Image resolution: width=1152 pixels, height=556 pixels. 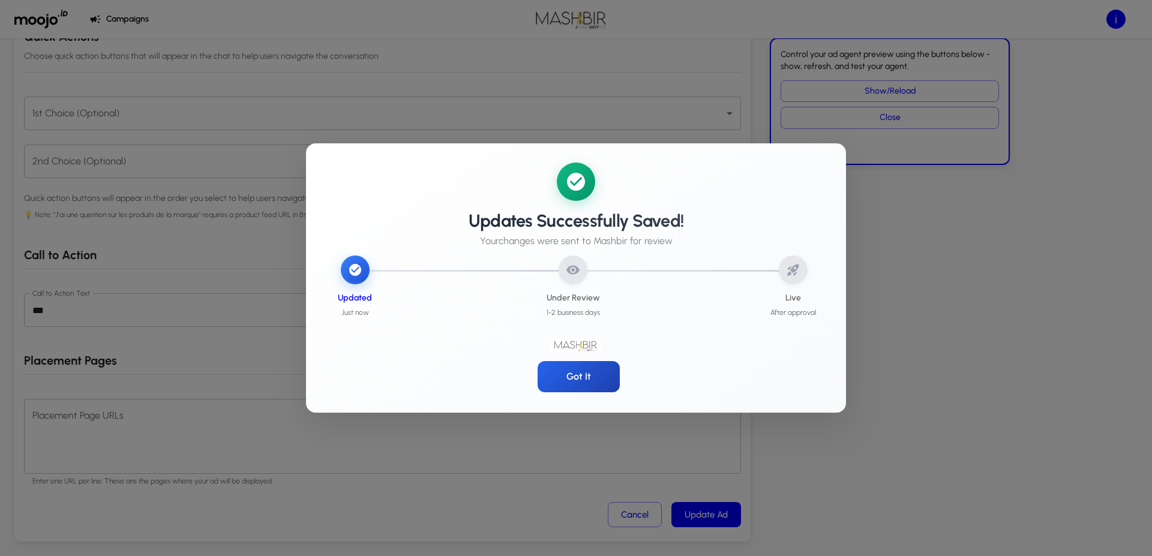 I want to click on span: Just now, so click(x=355, y=313).